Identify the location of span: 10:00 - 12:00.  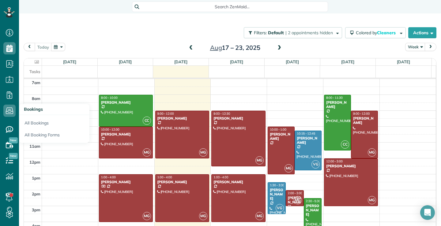
(110, 130).